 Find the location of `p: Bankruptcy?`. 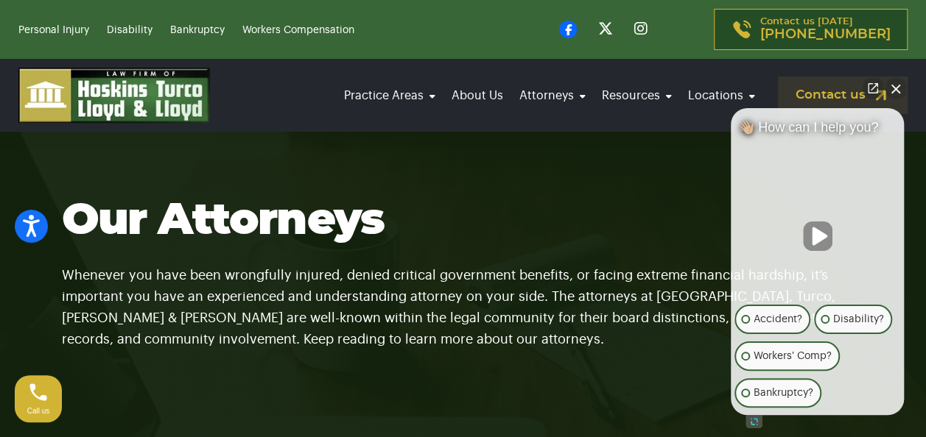

p: Bankruptcy? is located at coordinates (783, 393).